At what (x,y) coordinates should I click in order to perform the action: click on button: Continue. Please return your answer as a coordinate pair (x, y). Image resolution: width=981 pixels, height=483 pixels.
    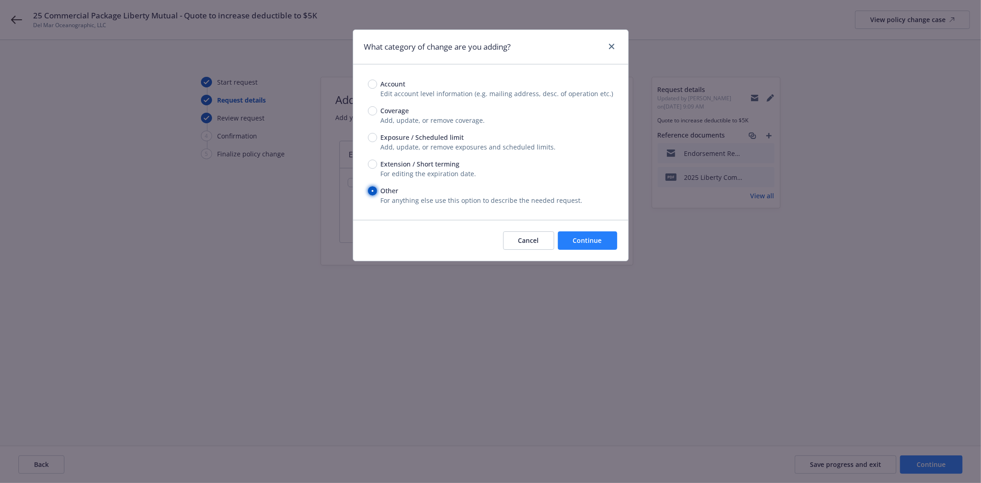
    Looking at the image, I should click on (587, 241).